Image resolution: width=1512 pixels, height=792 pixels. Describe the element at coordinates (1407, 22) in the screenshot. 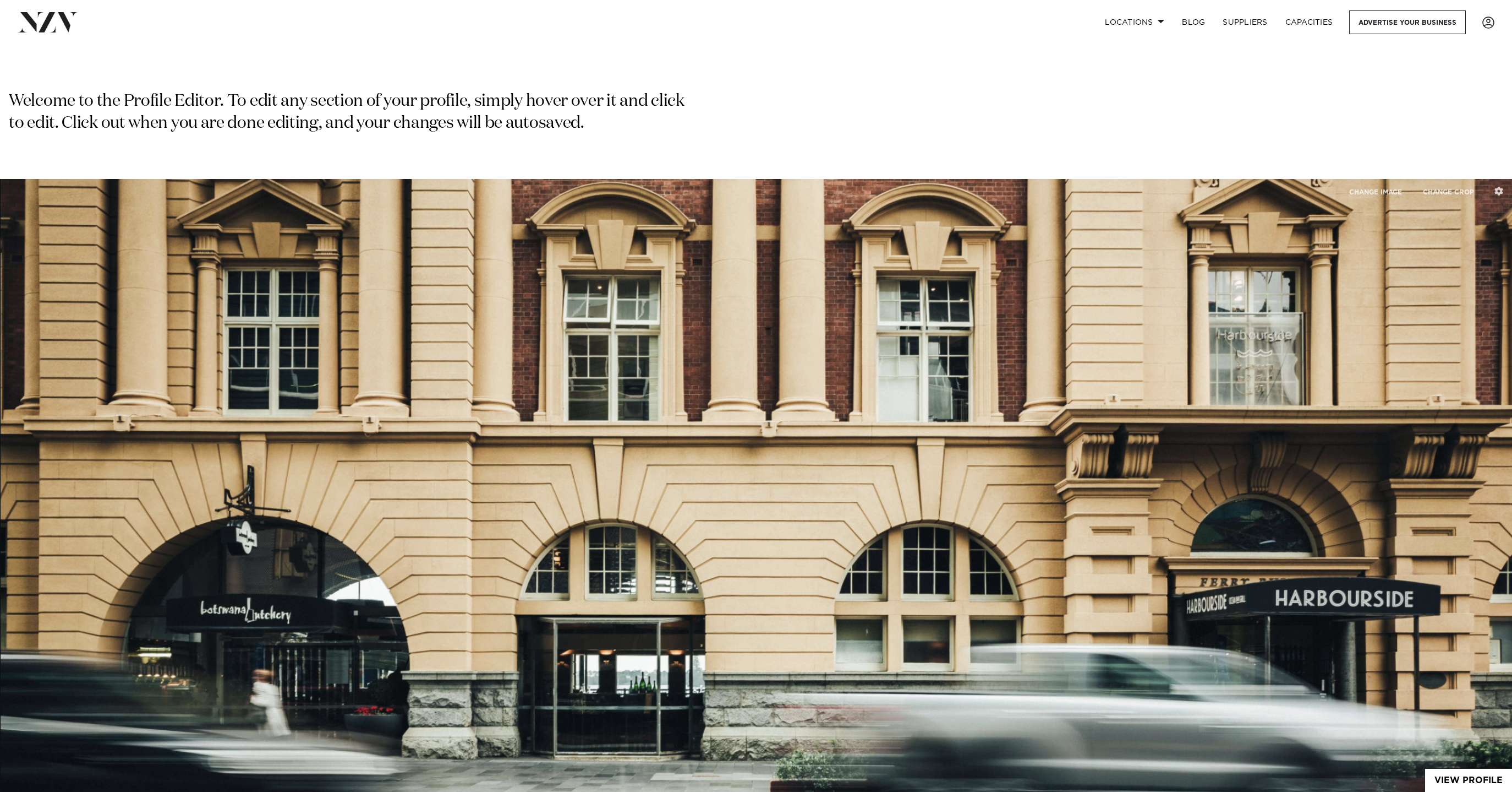

I see `a: Advertise your business` at that location.